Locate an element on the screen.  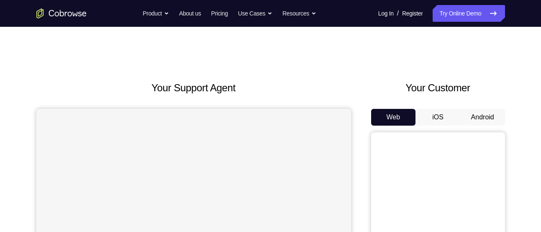
a: Pricing is located at coordinates (219, 13).